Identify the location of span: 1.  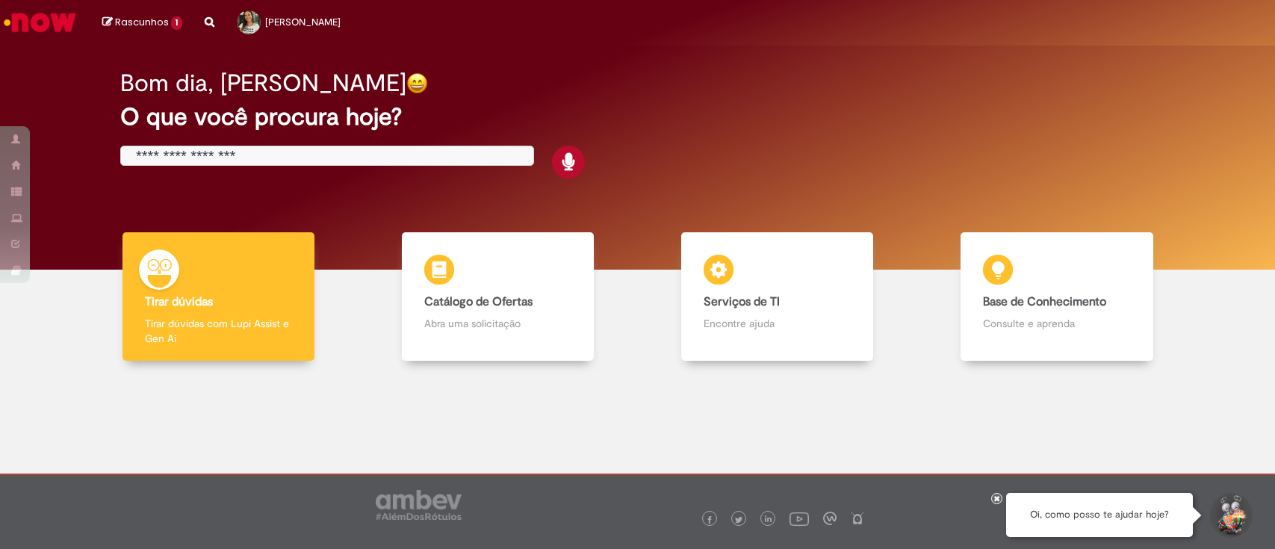
(176, 23).